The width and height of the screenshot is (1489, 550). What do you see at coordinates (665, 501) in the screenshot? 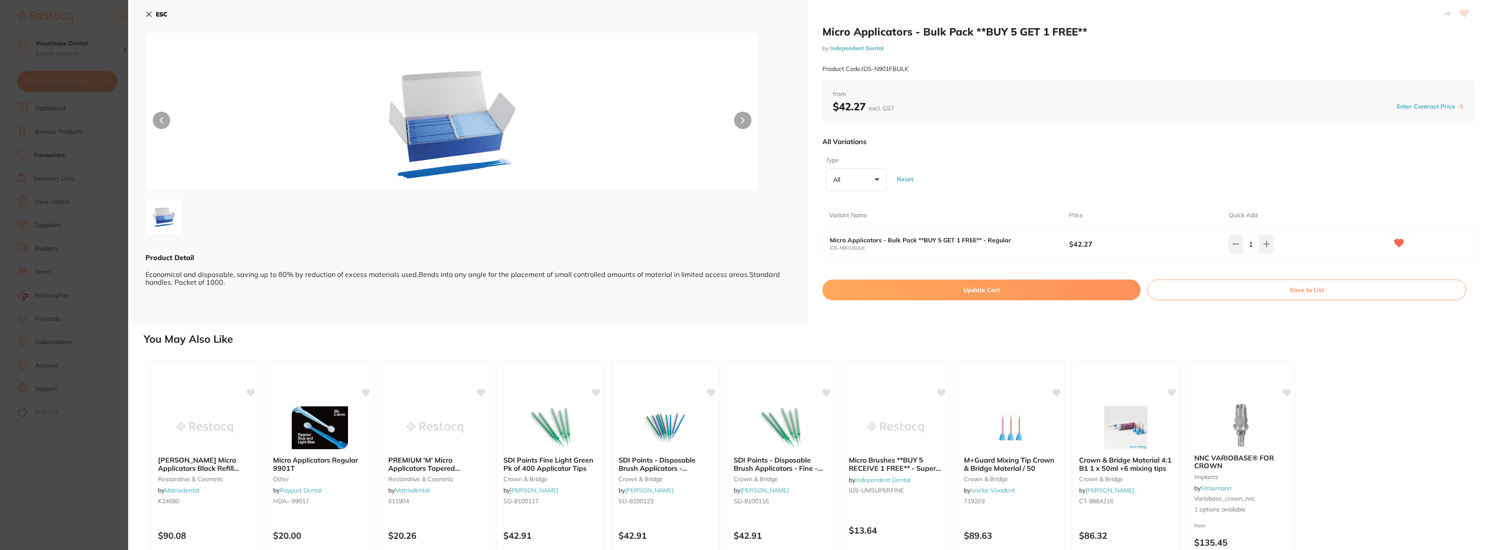
I see `small: SD-8100123` at bounding box center [665, 501].